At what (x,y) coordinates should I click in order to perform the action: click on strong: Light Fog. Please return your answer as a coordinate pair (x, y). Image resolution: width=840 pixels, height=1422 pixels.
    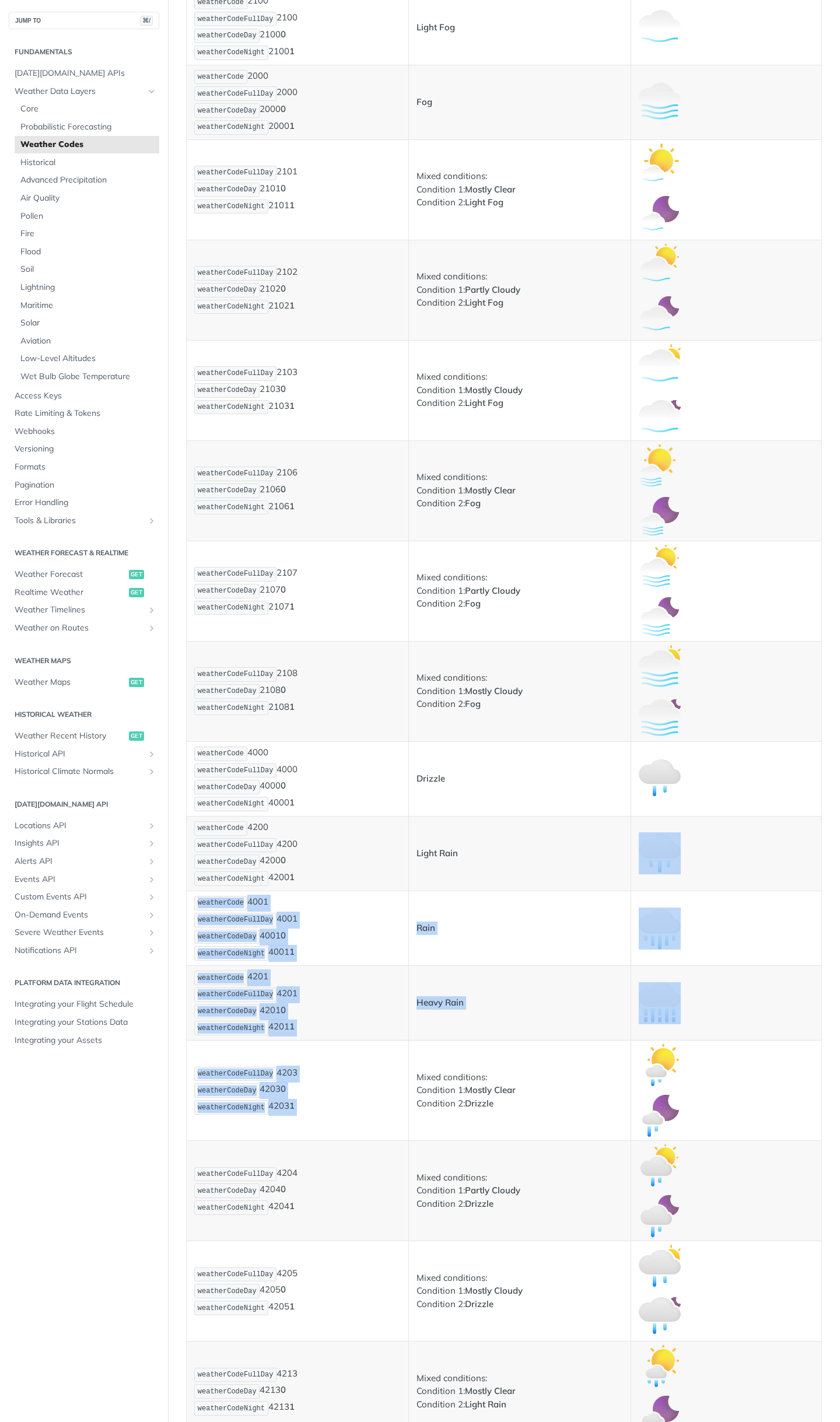
    Looking at the image, I should click on (484, 402).